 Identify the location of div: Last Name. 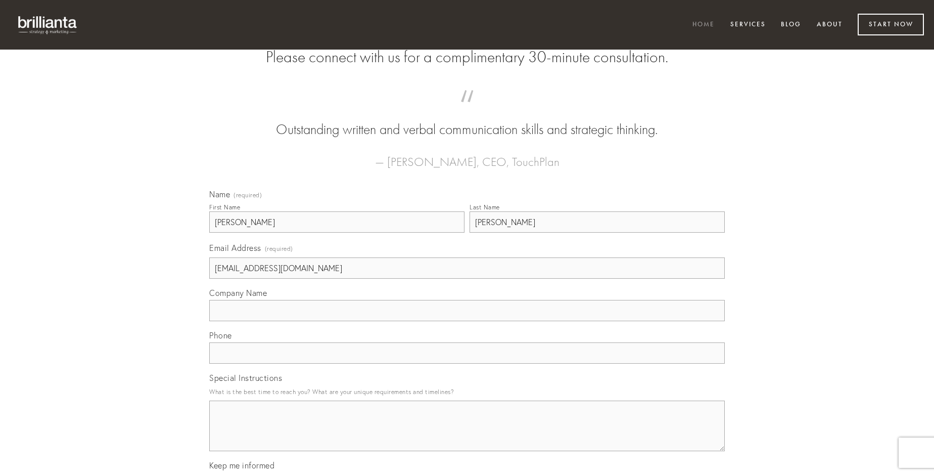
(485, 207).